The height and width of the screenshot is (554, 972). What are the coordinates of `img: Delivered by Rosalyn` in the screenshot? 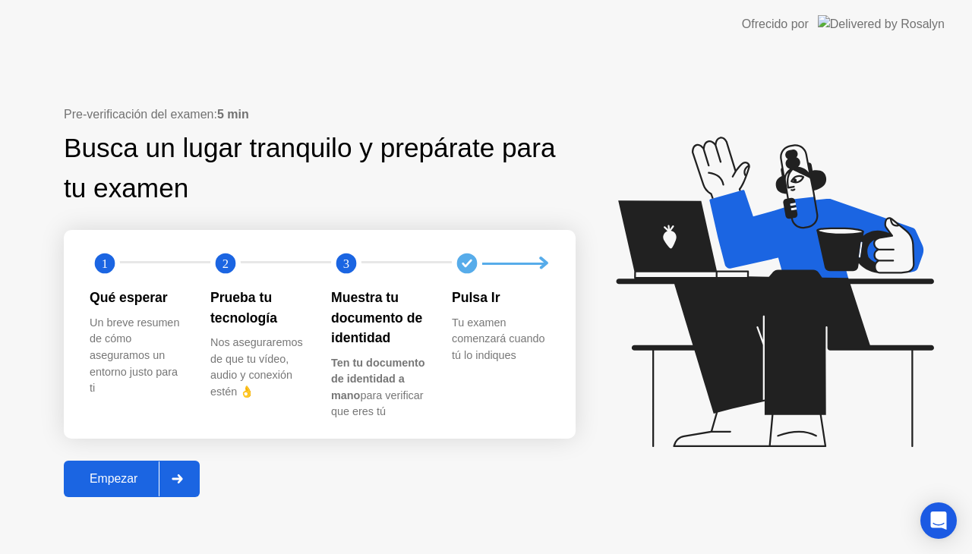 It's located at (881, 24).